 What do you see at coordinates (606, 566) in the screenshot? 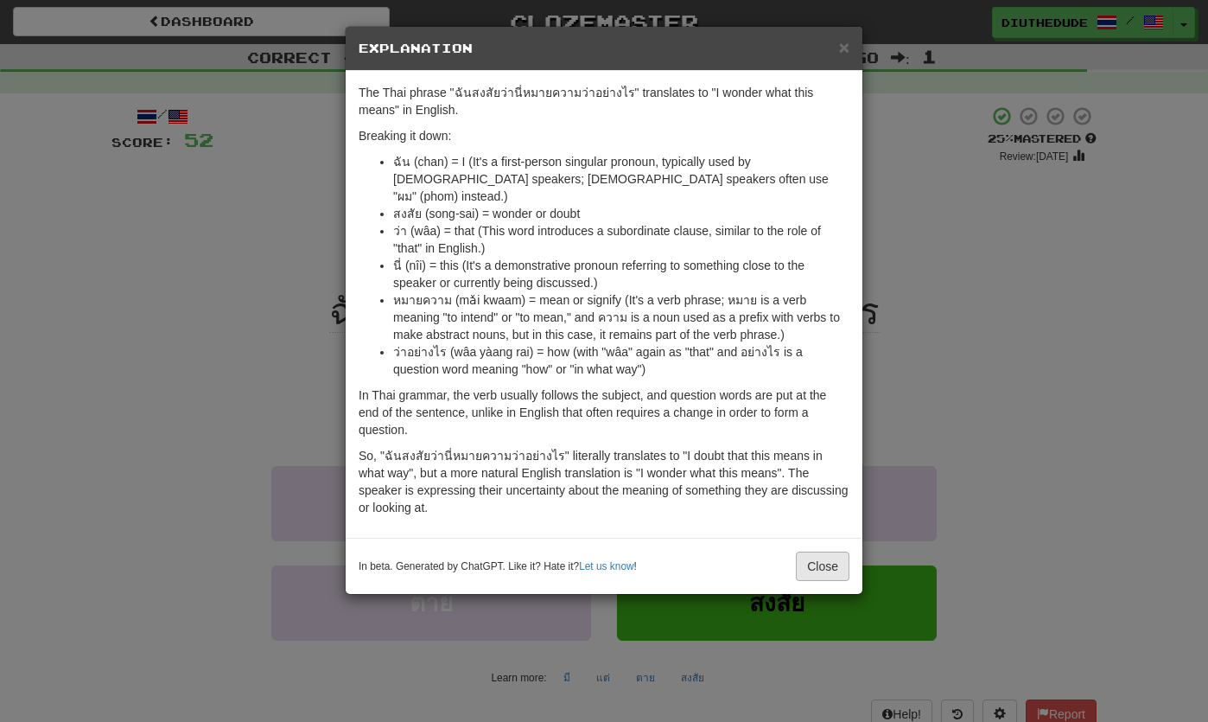
I see `a: Let us know` at bounding box center [606, 566].